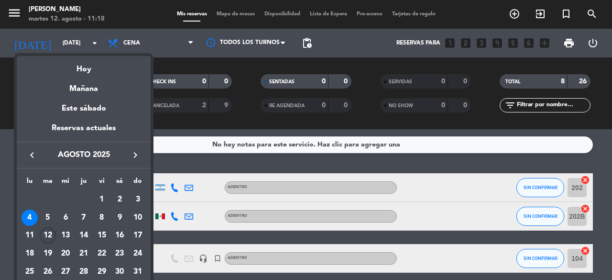 This screenshot has width=612, height=280. I want to click on div: 31, so click(138, 272).